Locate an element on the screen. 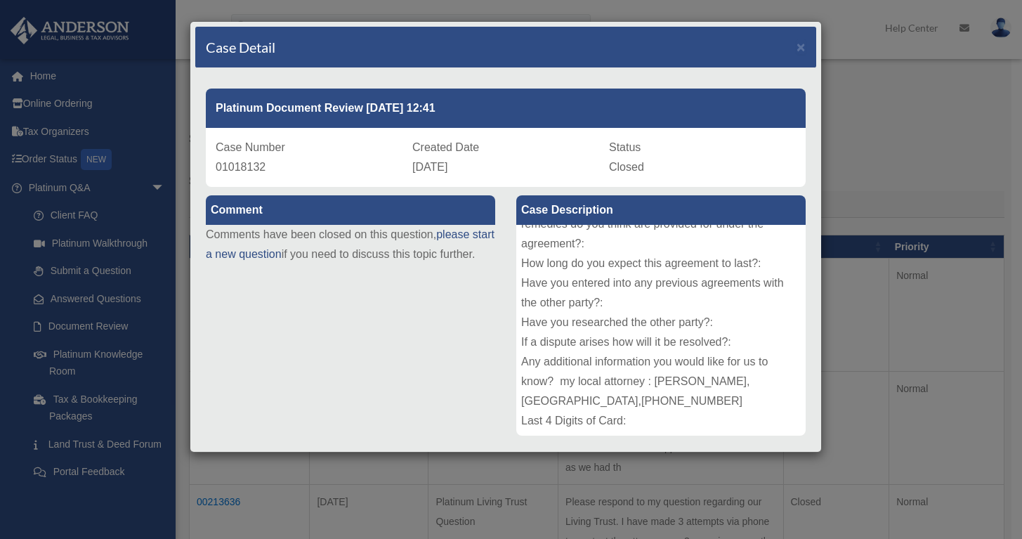 This screenshot has height=539, width=1022. span: Status is located at coordinates (625, 147).